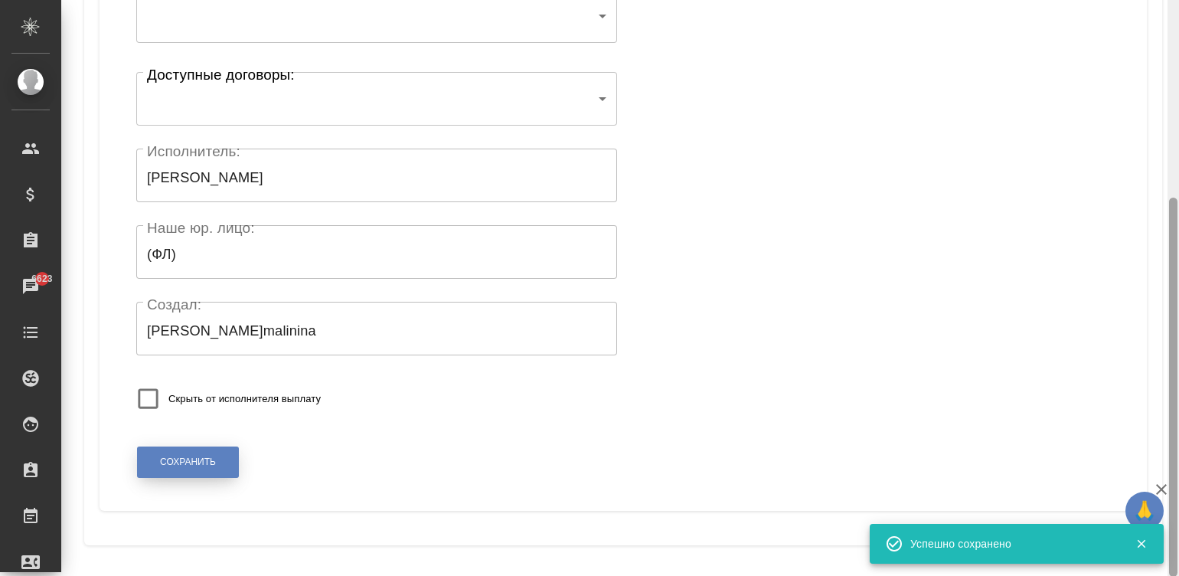 The height and width of the screenshot is (576, 1179). I want to click on button: Сохранить, so click(188, 462).